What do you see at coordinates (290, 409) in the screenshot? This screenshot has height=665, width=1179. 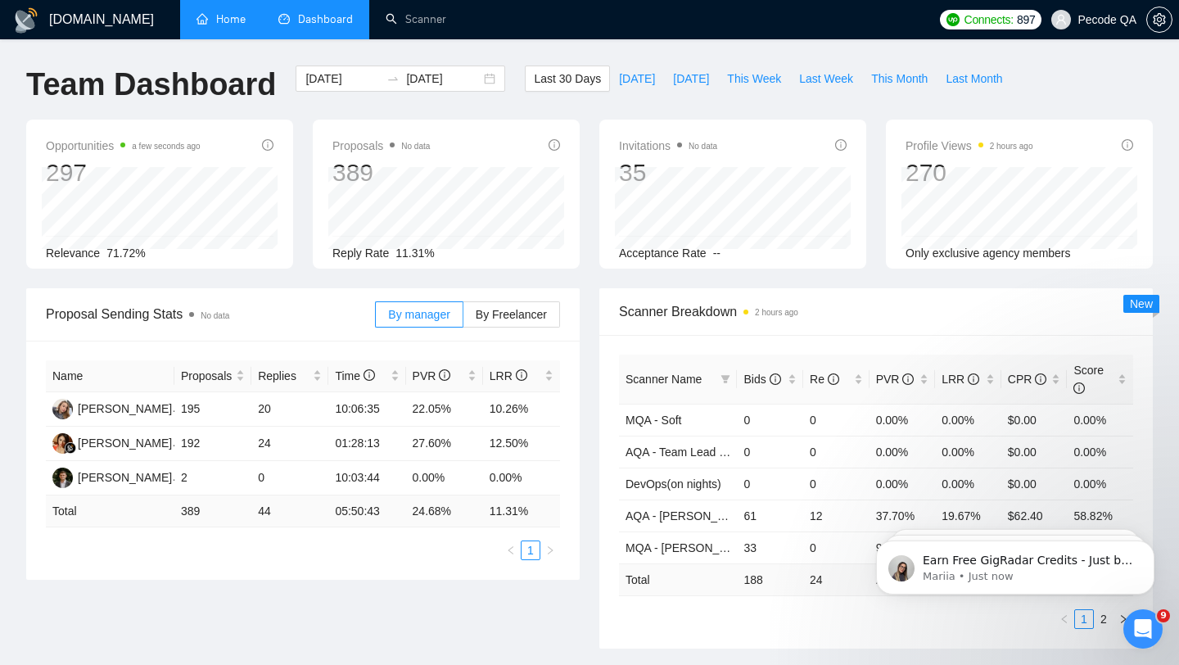 I see `td: 20` at bounding box center [290, 409].